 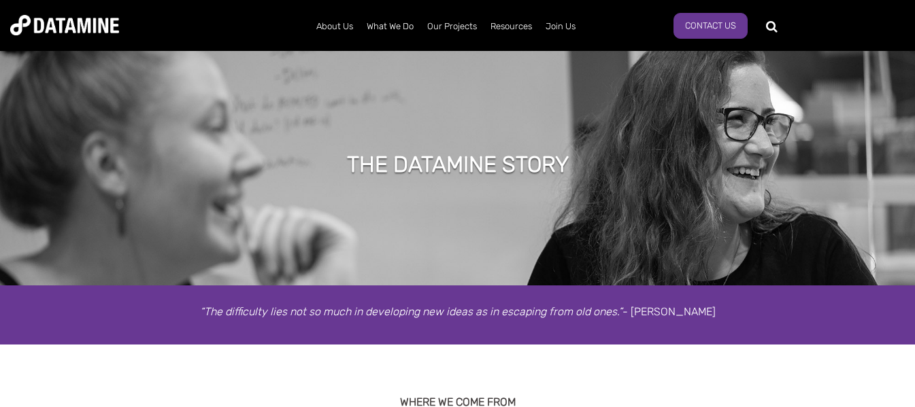 What do you see at coordinates (710, 26) in the screenshot?
I see `a: Contact Us` at bounding box center [710, 26].